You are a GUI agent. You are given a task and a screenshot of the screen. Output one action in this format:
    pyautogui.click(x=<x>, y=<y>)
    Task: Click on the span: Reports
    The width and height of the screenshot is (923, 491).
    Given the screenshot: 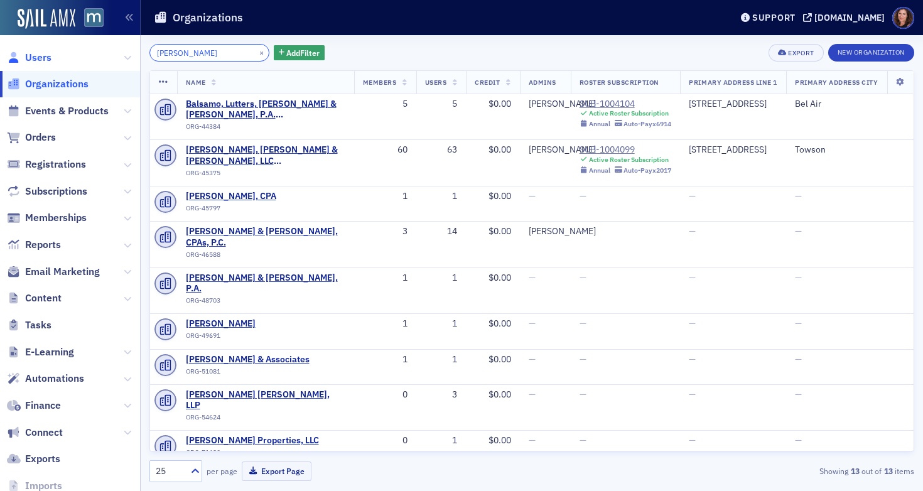 What is the action you would take?
    pyautogui.click(x=43, y=245)
    